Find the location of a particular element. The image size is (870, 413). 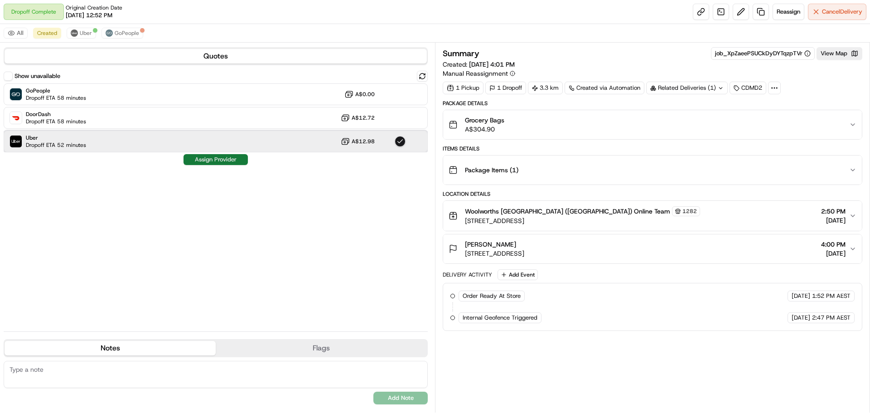

span: 1:52 PM AEST is located at coordinates (831, 296).